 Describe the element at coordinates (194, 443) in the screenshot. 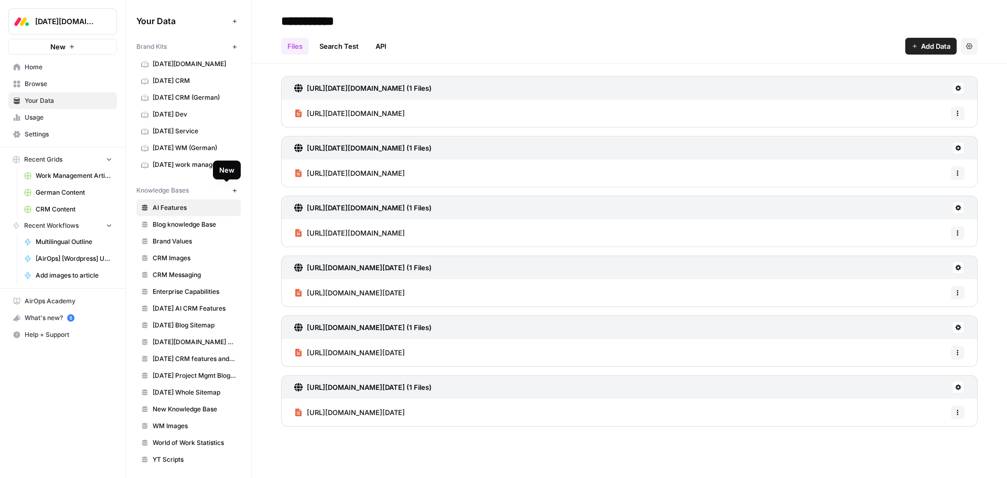

I see `span: World of Work Statistics` at that location.